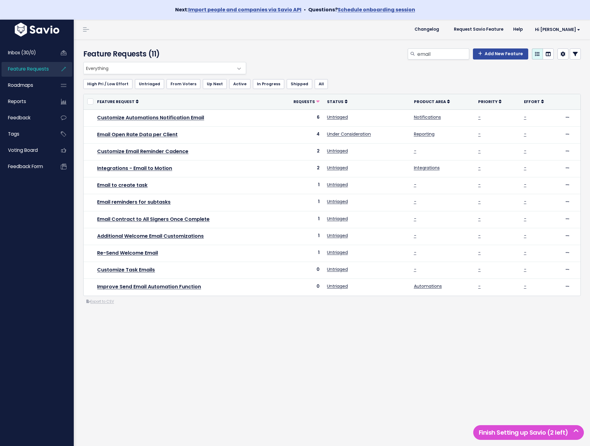 The width and height of the screenshot is (590, 446). What do you see at coordinates (142, 151) in the screenshot?
I see `a: Customize Email Reminder Cadence` at bounding box center [142, 151].